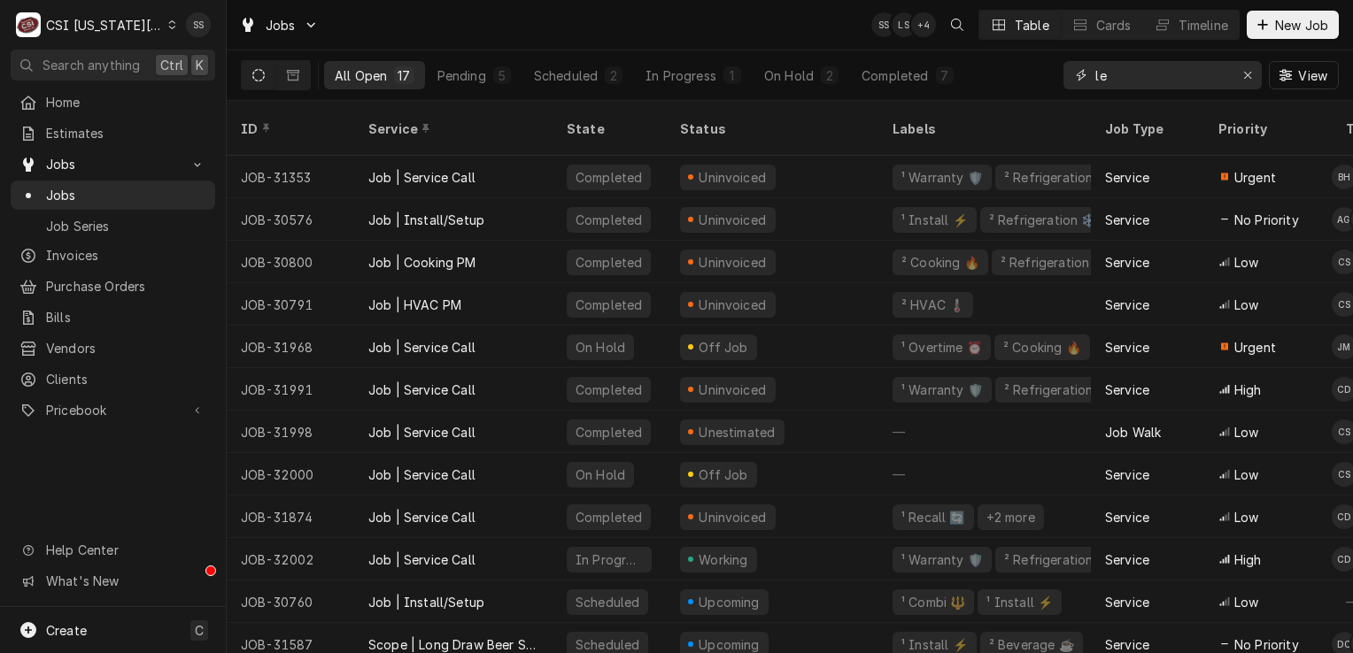  Describe the element at coordinates (426, 602) in the screenshot. I see `div: Job | Install/Setup` at that location.